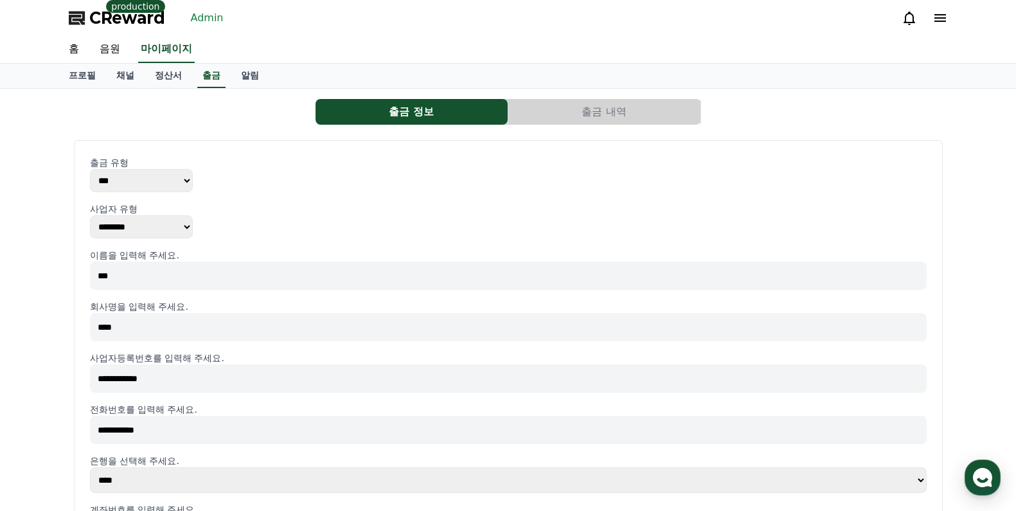  I want to click on a: 채널, so click(125, 76).